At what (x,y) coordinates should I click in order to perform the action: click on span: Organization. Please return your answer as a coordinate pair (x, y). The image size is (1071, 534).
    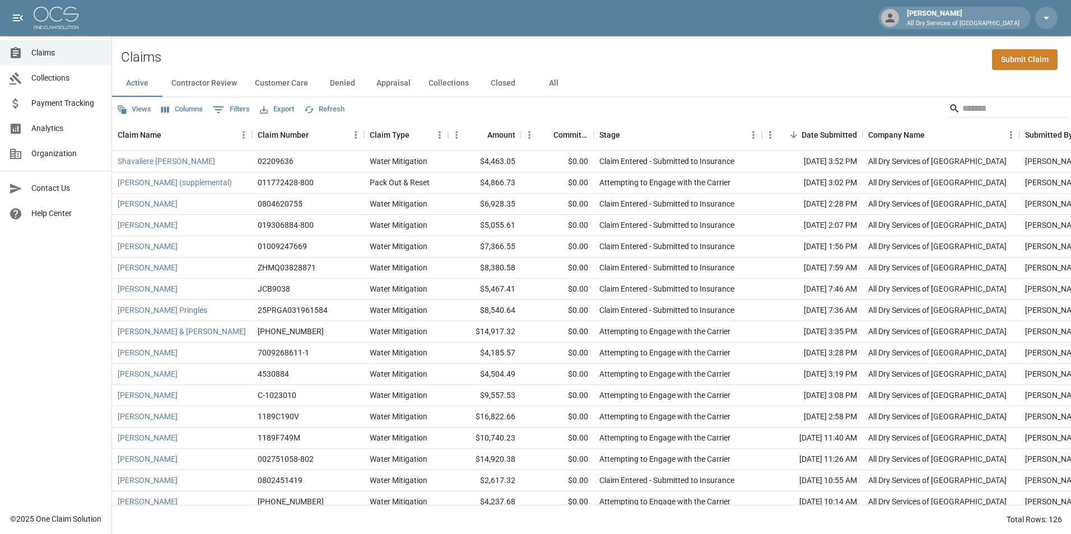
    Looking at the image, I should click on (67, 153).